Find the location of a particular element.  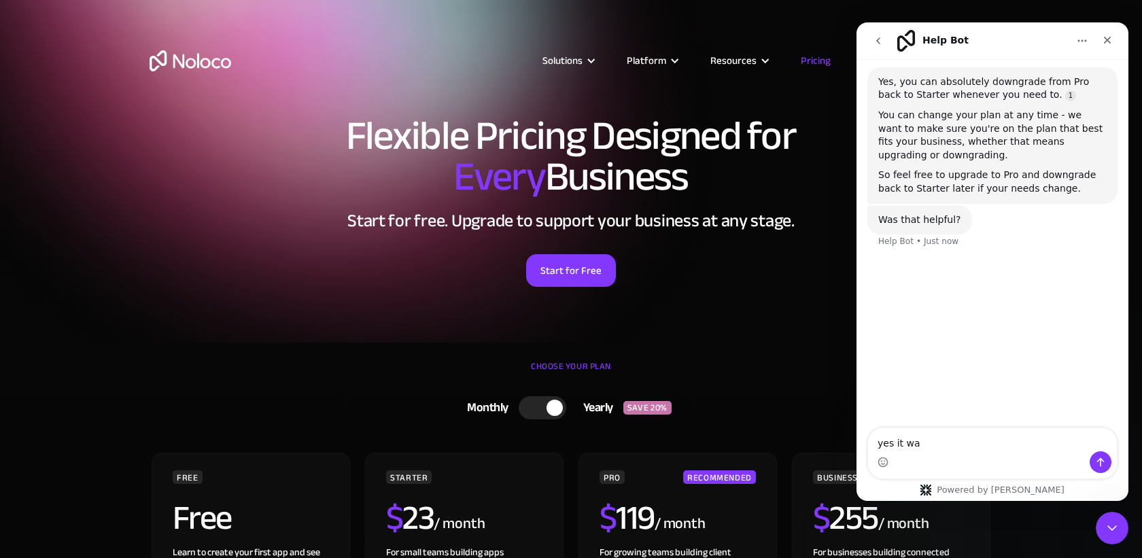

h1: Flexible Pricing Designed for Business is located at coordinates (571, 156).